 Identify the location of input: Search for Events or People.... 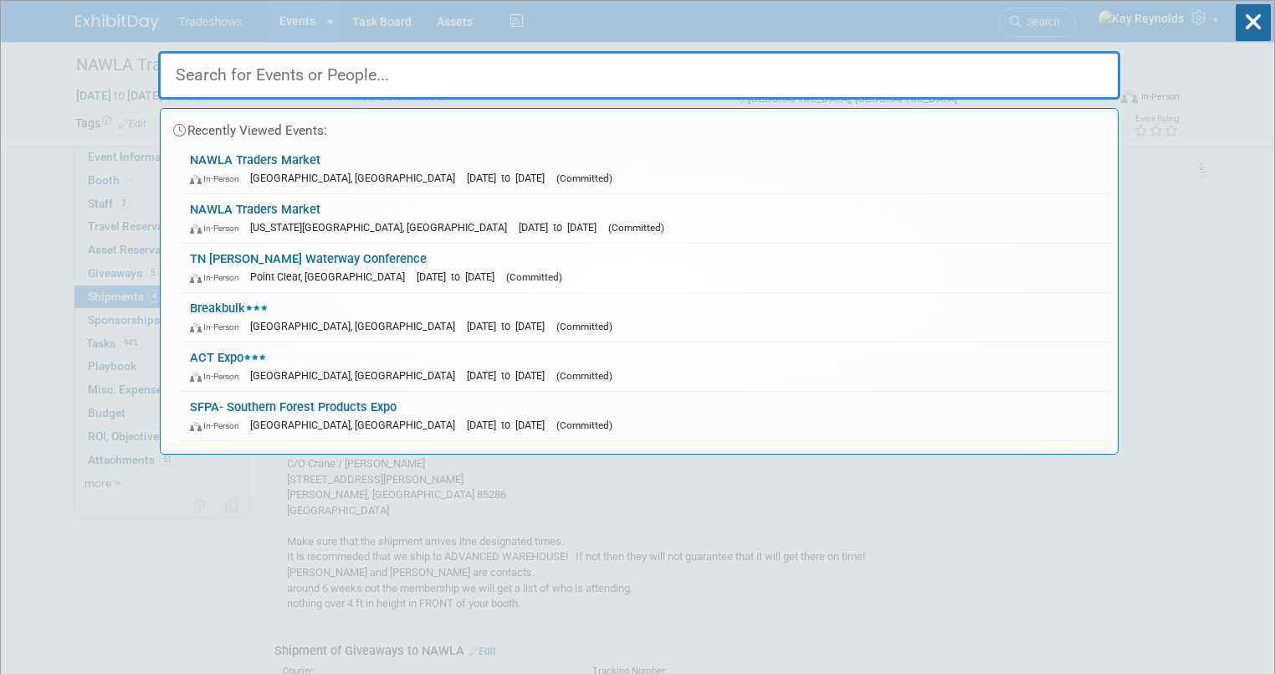
(639, 75).